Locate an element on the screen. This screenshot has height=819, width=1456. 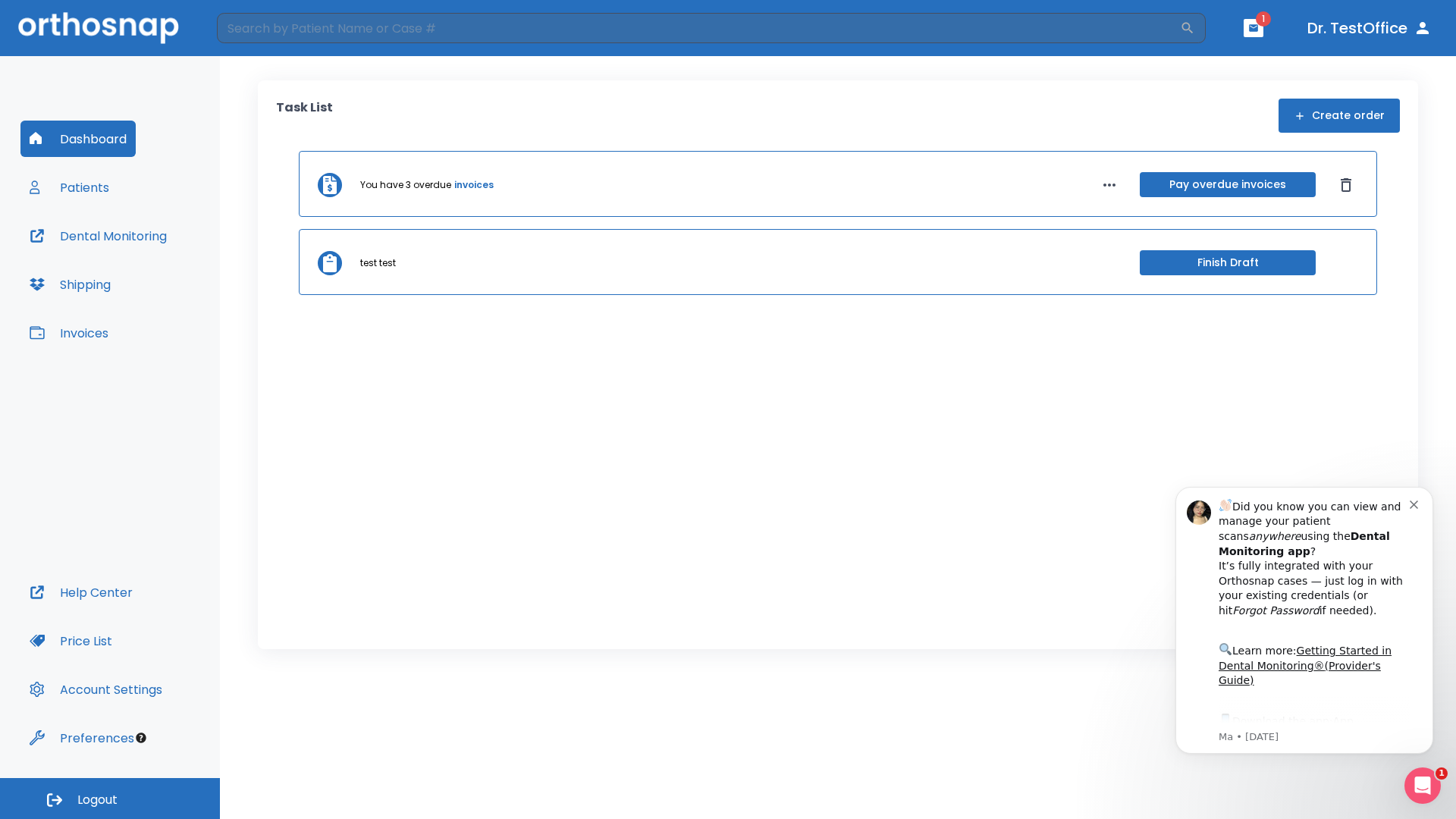
button: Account Settings is located at coordinates (95, 689).